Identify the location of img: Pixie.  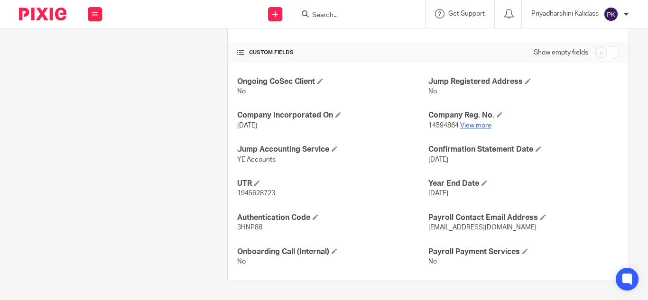
(43, 14).